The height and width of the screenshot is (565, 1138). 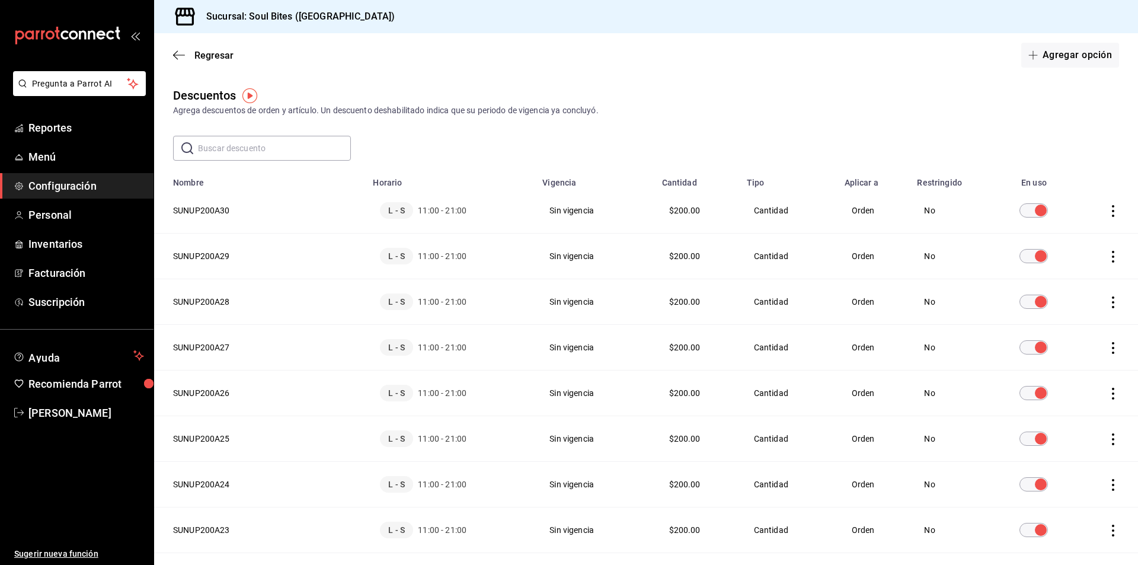 What do you see at coordinates (697, 179) in the screenshot?
I see `th: Cantidad` at bounding box center [697, 179].